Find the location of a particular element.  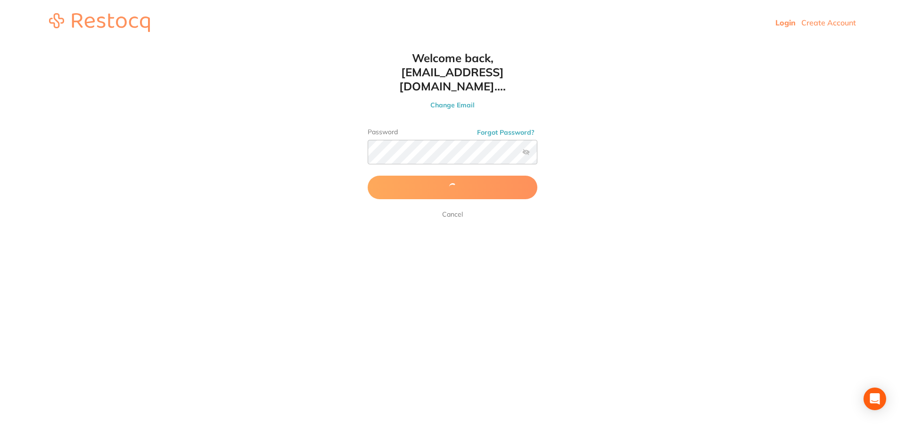

button: Change Email is located at coordinates (452, 105).